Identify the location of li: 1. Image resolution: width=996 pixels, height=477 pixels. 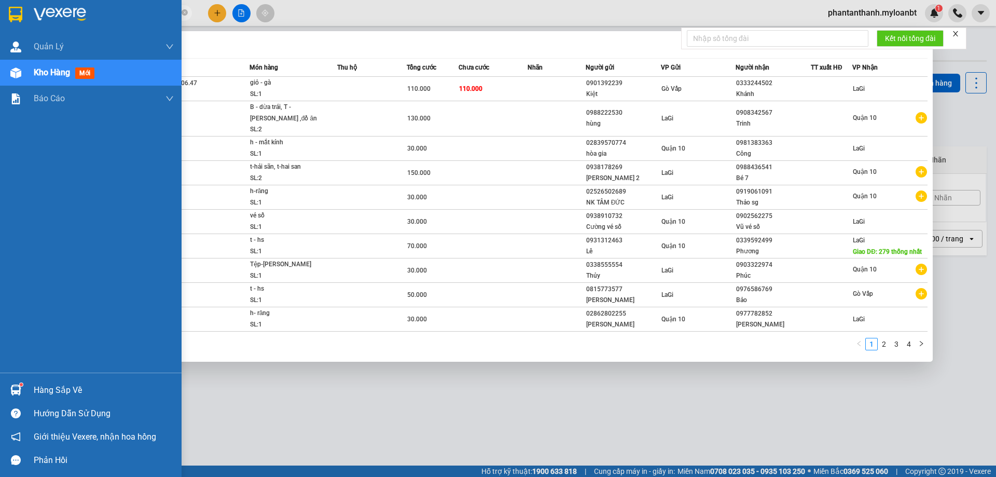
(872, 344).